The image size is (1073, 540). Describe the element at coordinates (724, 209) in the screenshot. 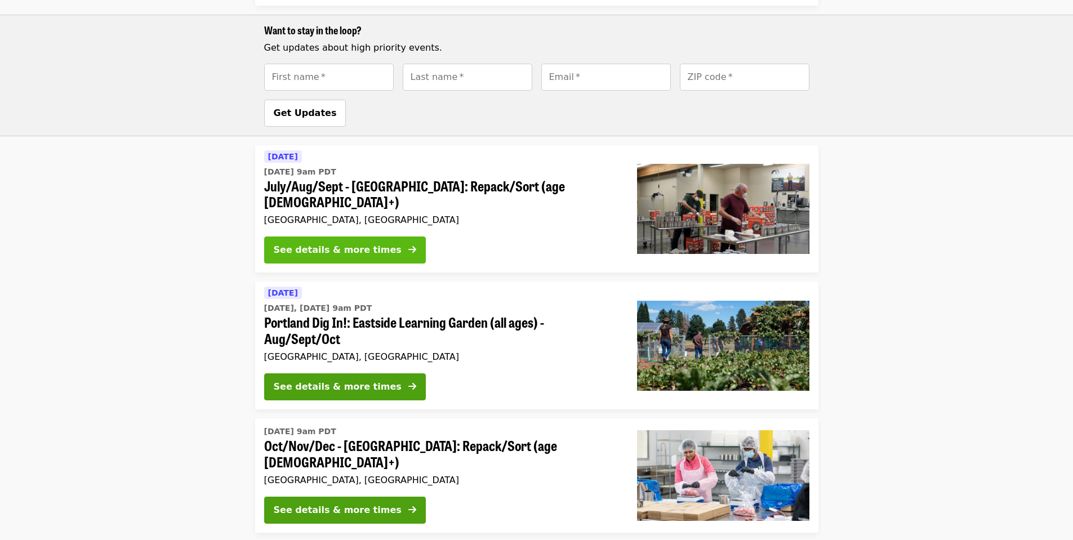

I see `img: July/Aug/Sept - Portland: Repack/Sort (age 16+) organized by Oregon Food Bank` at that location.